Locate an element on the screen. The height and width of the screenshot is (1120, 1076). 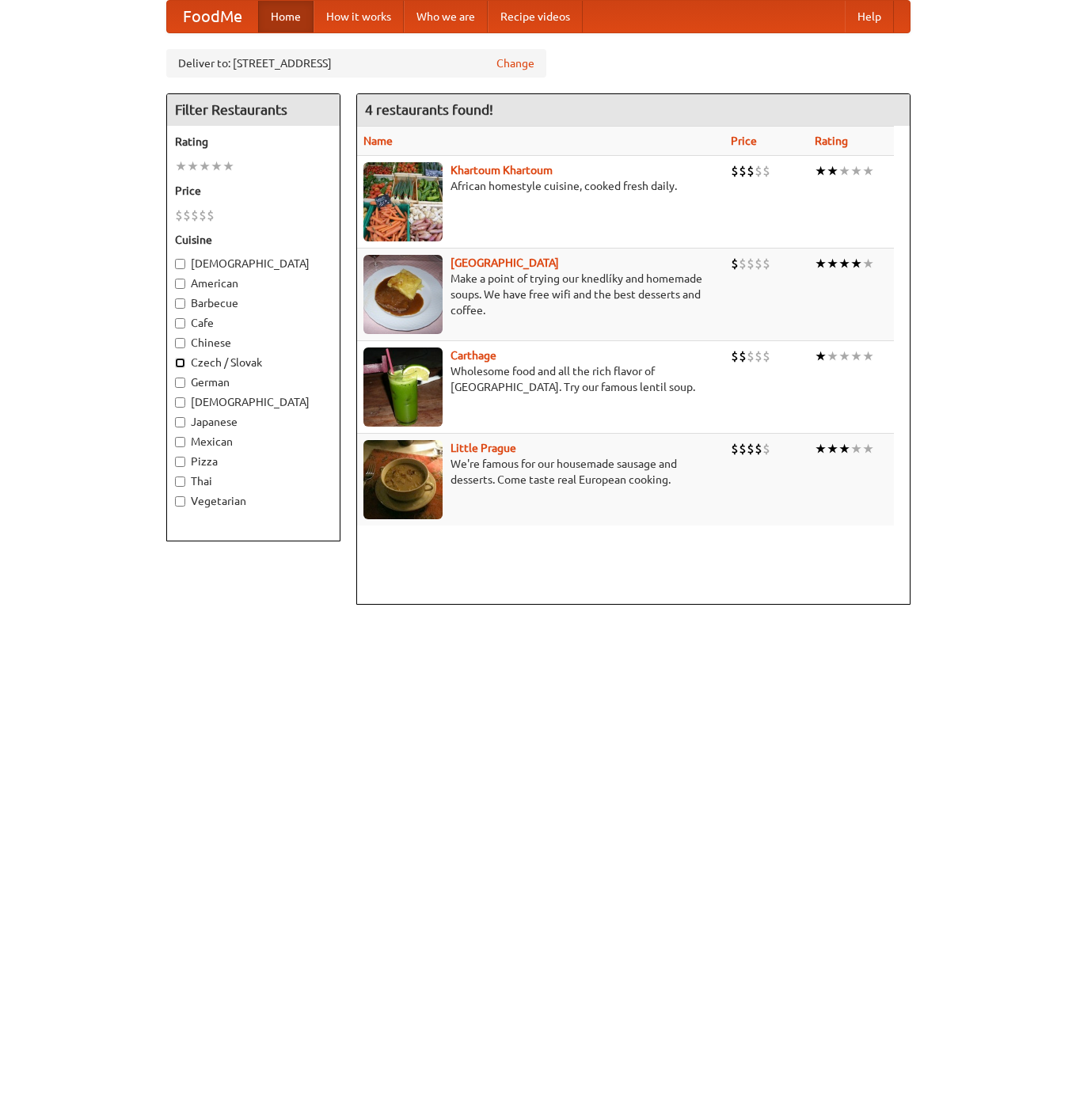
label: Pizza is located at coordinates (253, 462).